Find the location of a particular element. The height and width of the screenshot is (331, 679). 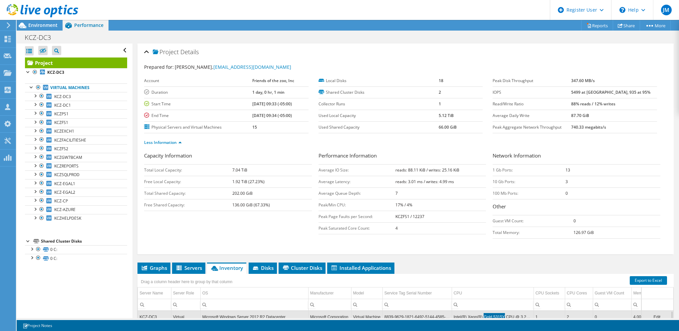

b: reads: 88.11 KiB / writes: 25.16 KiB is located at coordinates (427, 170).